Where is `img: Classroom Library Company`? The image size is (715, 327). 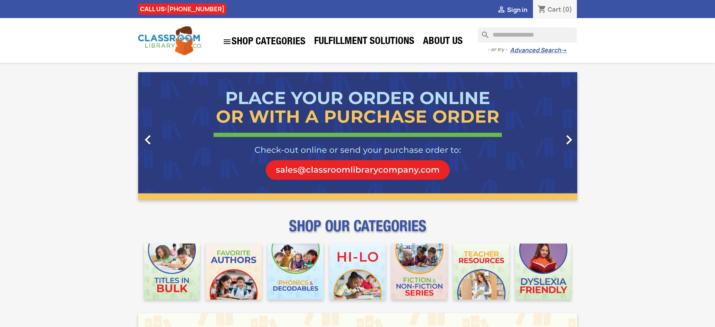 img: Classroom Library Company is located at coordinates (170, 41).